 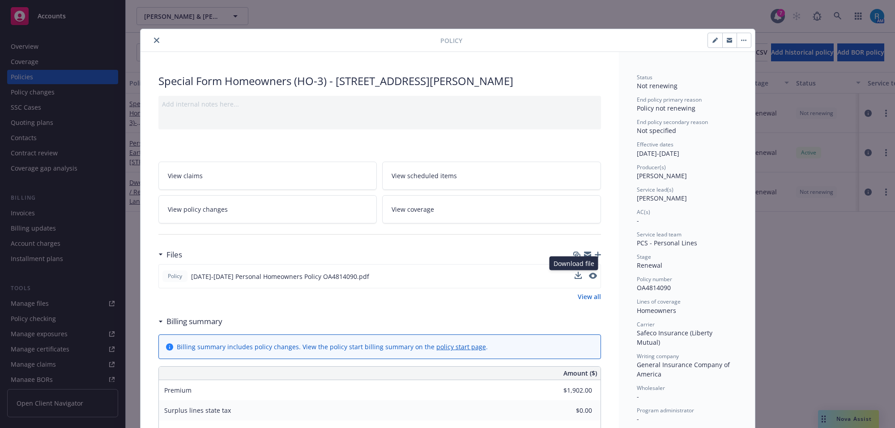 I want to click on span: General Insurance Company of America, so click(x=684, y=369).